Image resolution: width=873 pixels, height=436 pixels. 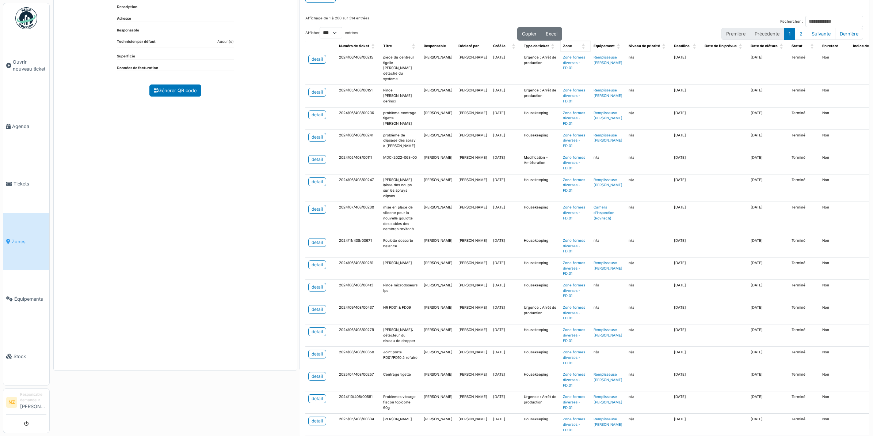 What do you see at coordinates (741, 46) in the screenshot?
I see `span: Date de fin prévue: Activate to sort` at bounding box center [741, 46].